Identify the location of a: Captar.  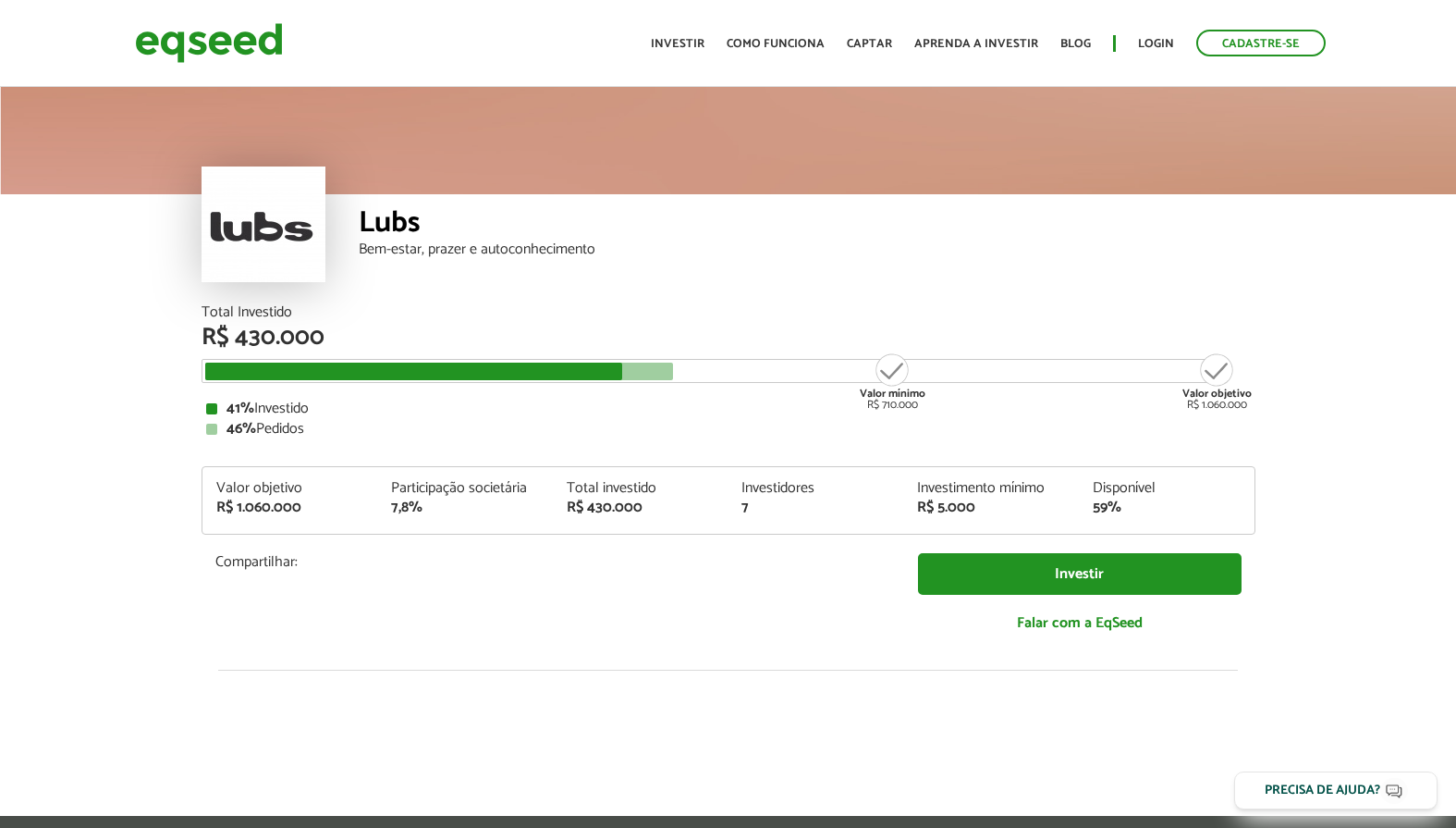
(869, 44).